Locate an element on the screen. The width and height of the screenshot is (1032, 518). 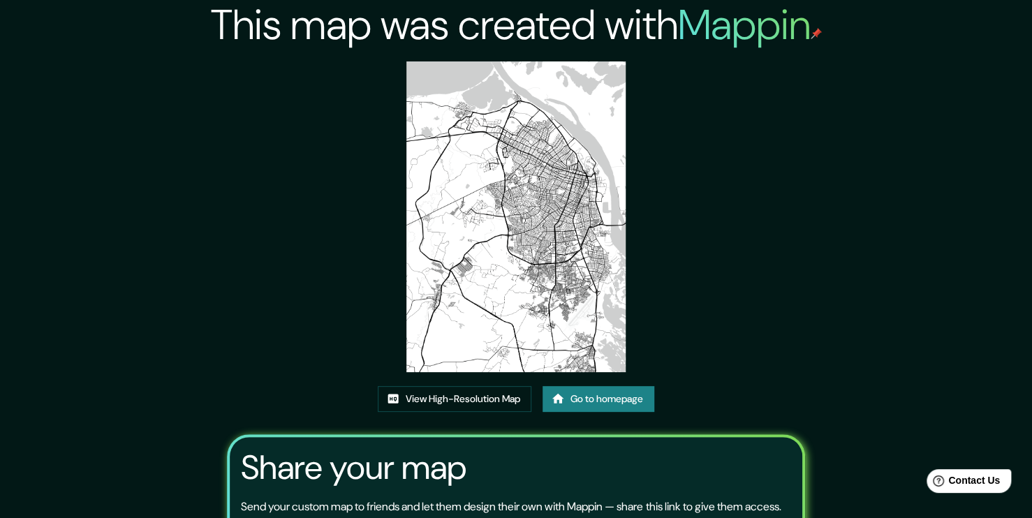
span: Contact Us is located at coordinates (66, 17).